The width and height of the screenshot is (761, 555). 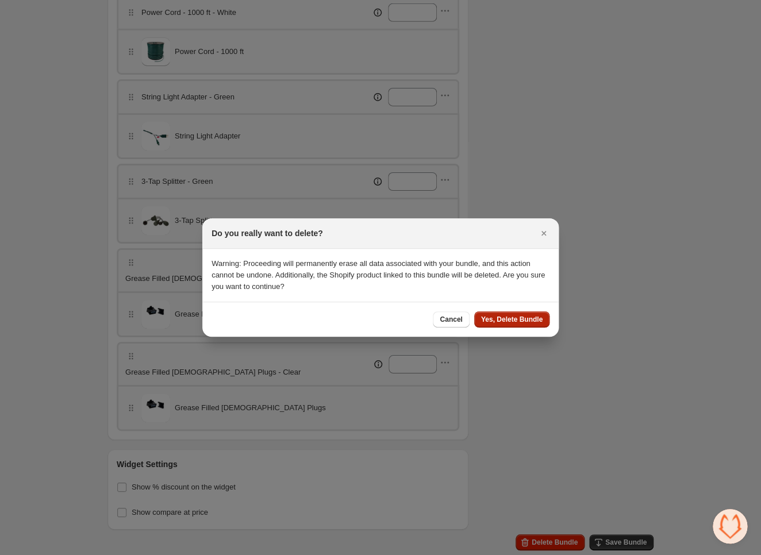 What do you see at coordinates (450, 319) in the screenshot?
I see `button: Cancel` at bounding box center [450, 319].